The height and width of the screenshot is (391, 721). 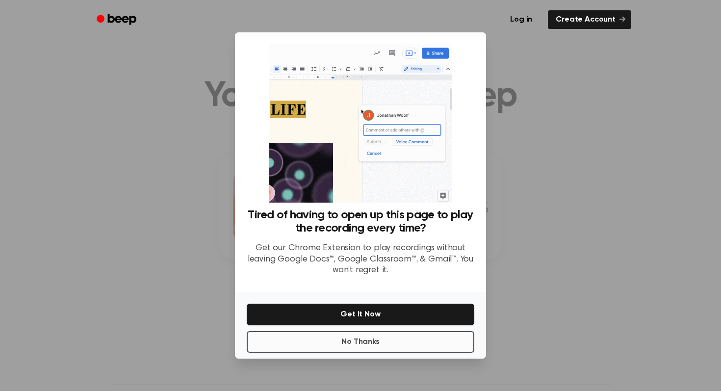 What do you see at coordinates (360, 342) in the screenshot?
I see `button: No Thanks` at bounding box center [360, 342].